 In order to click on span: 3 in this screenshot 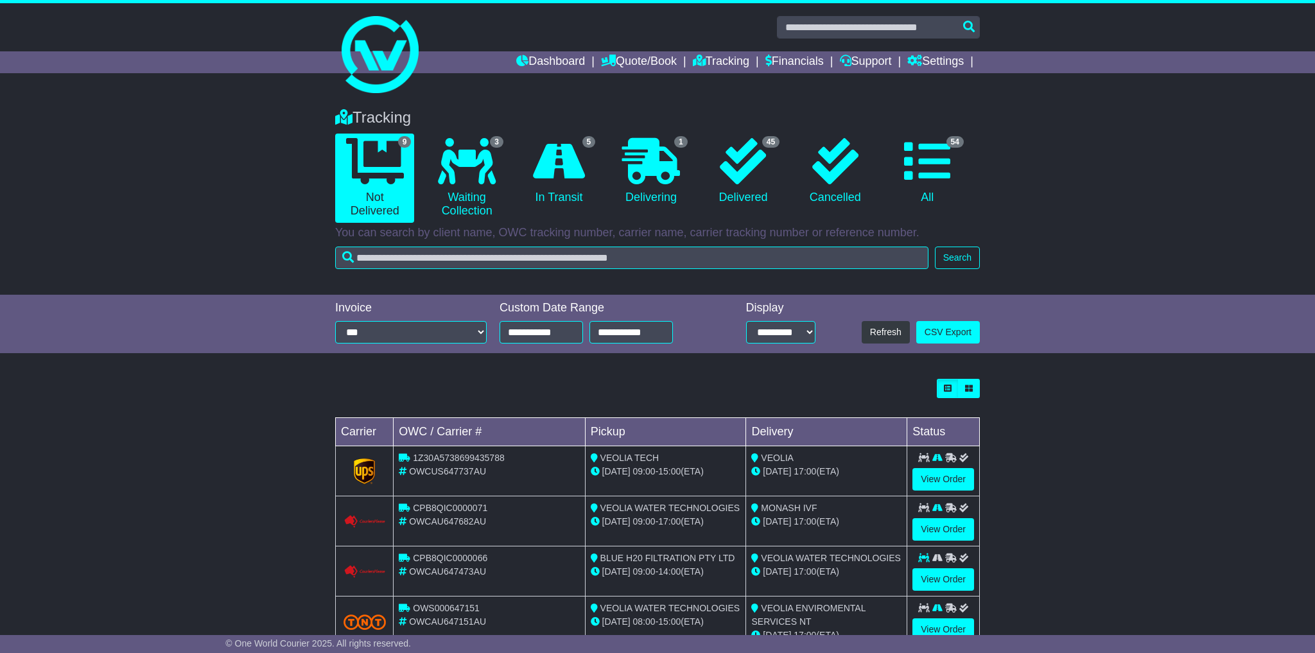, I will do `click(496, 142)`.